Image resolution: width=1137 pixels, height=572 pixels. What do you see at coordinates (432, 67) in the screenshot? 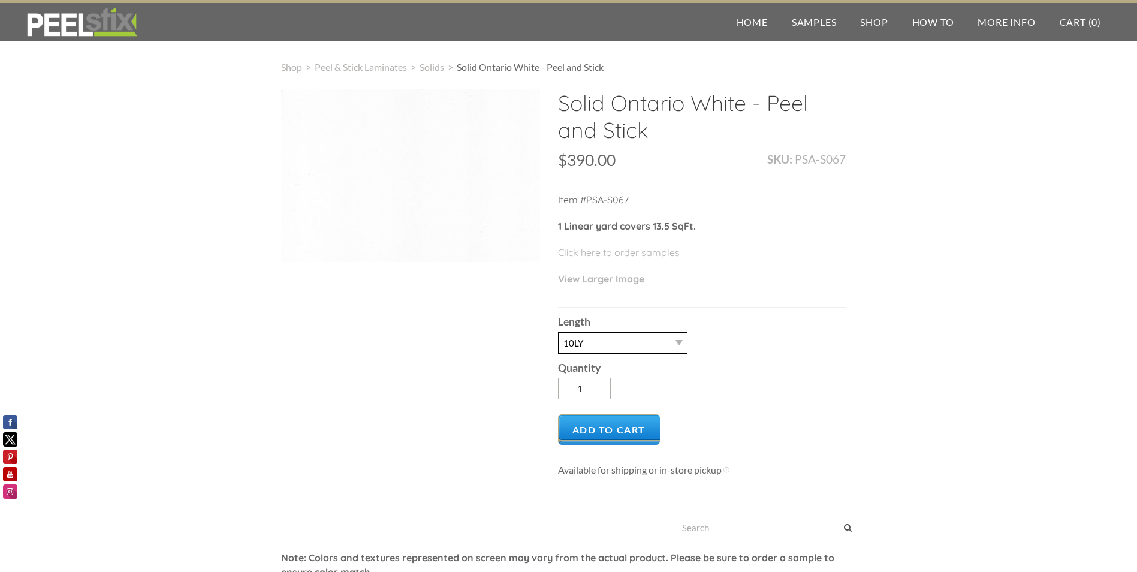
I see `a: Solids` at bounding box center [432, 67].